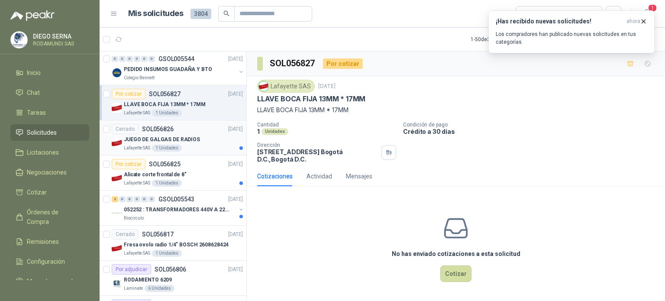 The width and height of the screenshot is (665, 301). Describe the element at coordinates (37, 192) in the screenshot. I see `span: Cotizar` at that location.